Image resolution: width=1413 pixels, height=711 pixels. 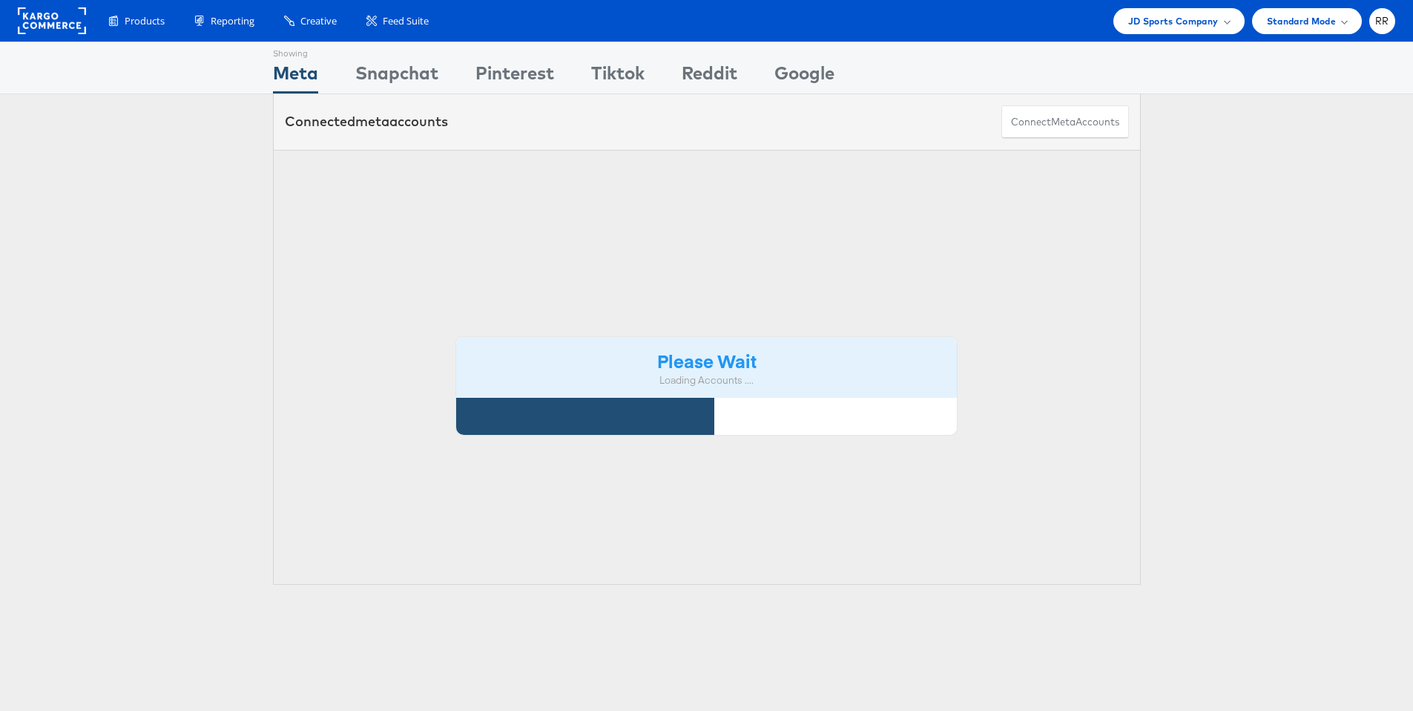 What do you see at coordinates (804, 76) in the screenshot?
I see `div: Google` at bounding box center [804, 76].